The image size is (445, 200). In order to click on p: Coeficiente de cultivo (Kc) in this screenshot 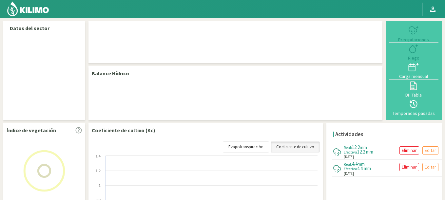, I will do `click(124, 130)`.